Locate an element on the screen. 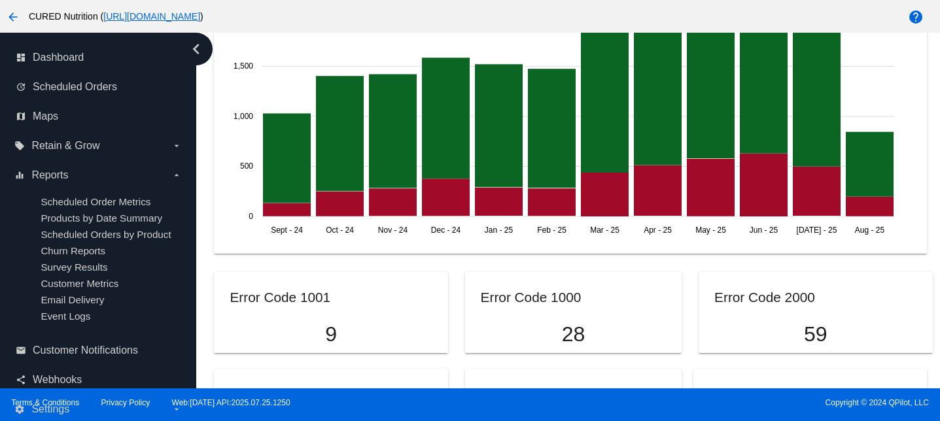  a: email Customer Notifications is located at coordinates (99, 351).